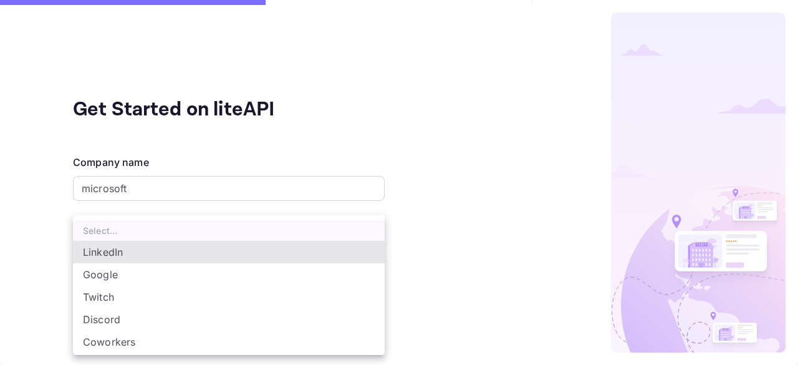 The image size is (798, 365). Describe the element at coordinates (229, 319) in the screenshot. I see `li: Discord` at that location.